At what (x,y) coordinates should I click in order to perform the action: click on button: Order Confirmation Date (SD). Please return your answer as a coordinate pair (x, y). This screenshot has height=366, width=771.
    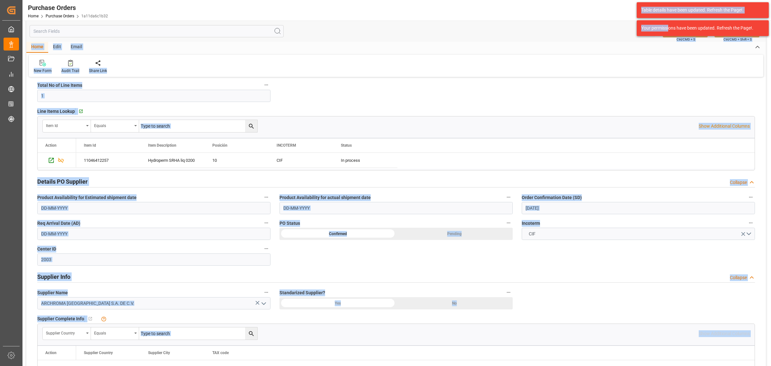
    Looking at the image, I should click on (751, 197).